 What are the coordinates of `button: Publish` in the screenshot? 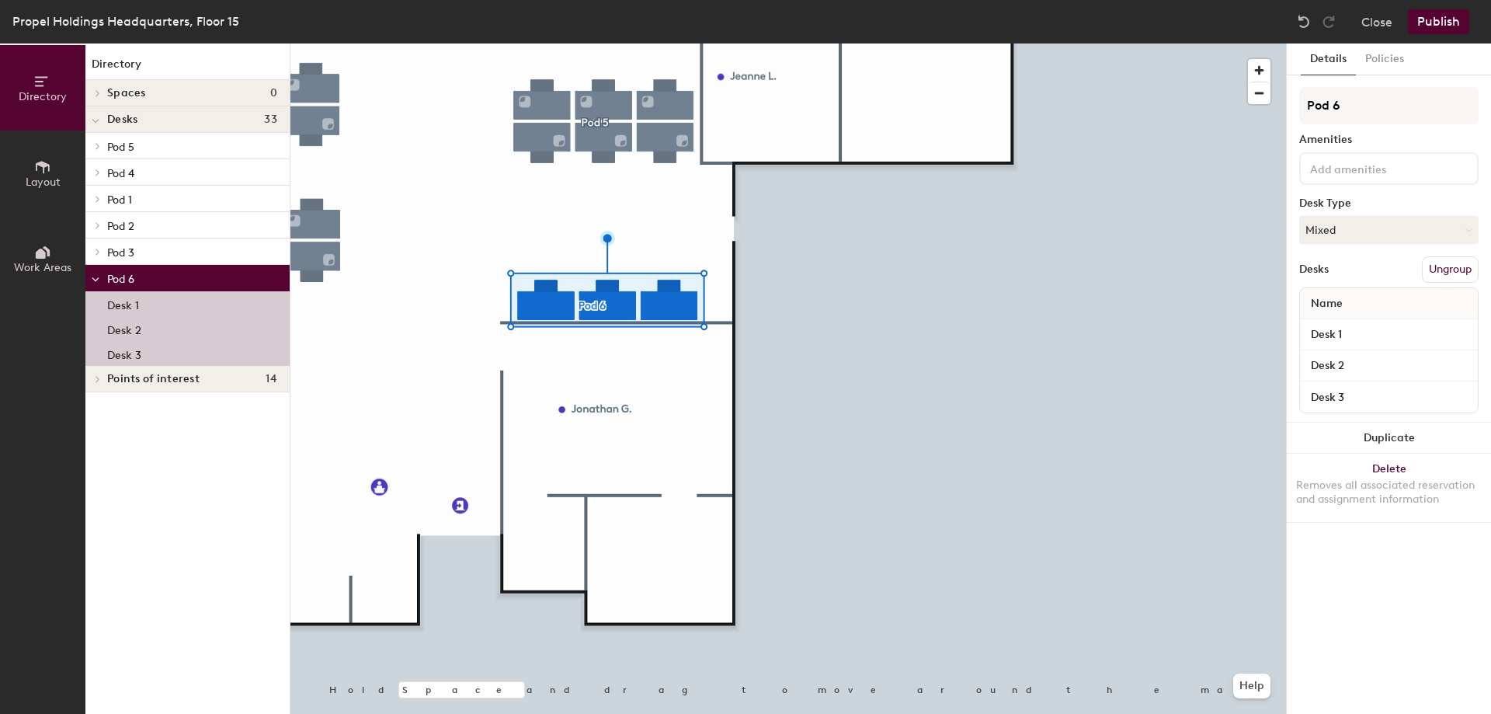 It's located at (1439, 22).